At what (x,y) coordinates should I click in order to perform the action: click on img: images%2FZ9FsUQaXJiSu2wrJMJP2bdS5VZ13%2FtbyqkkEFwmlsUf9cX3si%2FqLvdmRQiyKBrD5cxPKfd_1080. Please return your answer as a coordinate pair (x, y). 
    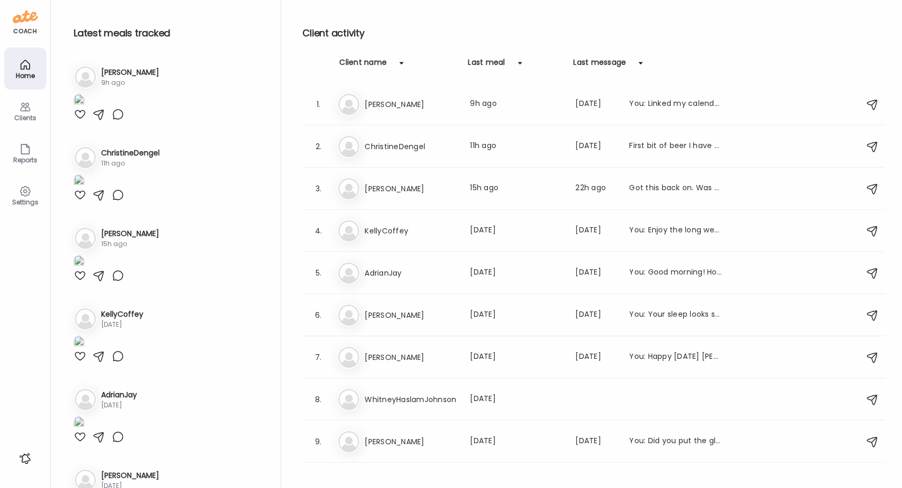
    Looking at the image, I should click on (79, 262).